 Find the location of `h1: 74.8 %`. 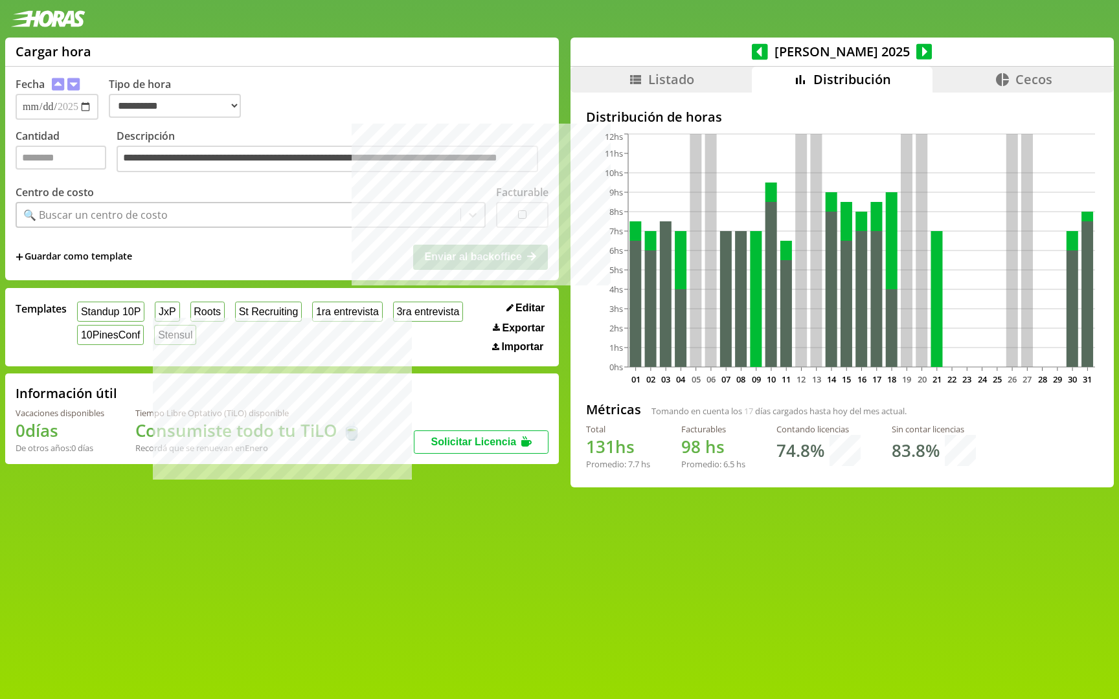

h1: 74.8 % is located at coordinates (800, 451).